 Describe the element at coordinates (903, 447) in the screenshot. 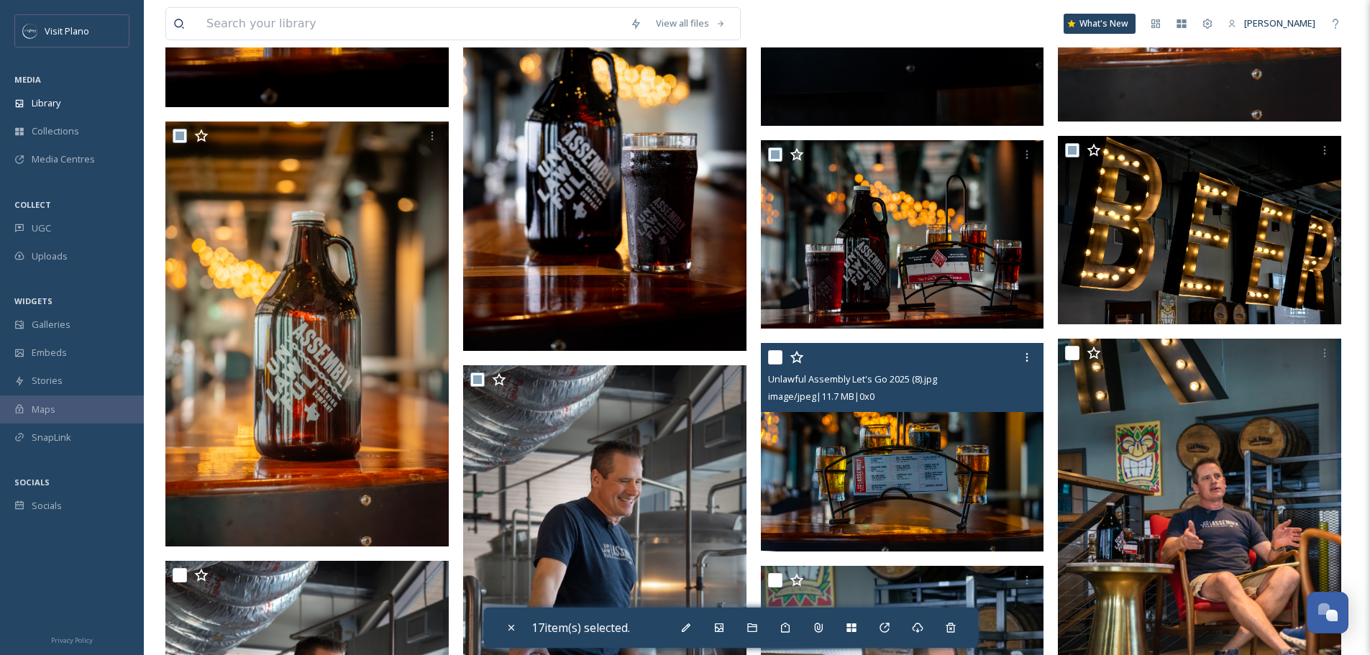

I see `img: Unlawful Assembly Let's Go 2025 (8).jpg` at that location.